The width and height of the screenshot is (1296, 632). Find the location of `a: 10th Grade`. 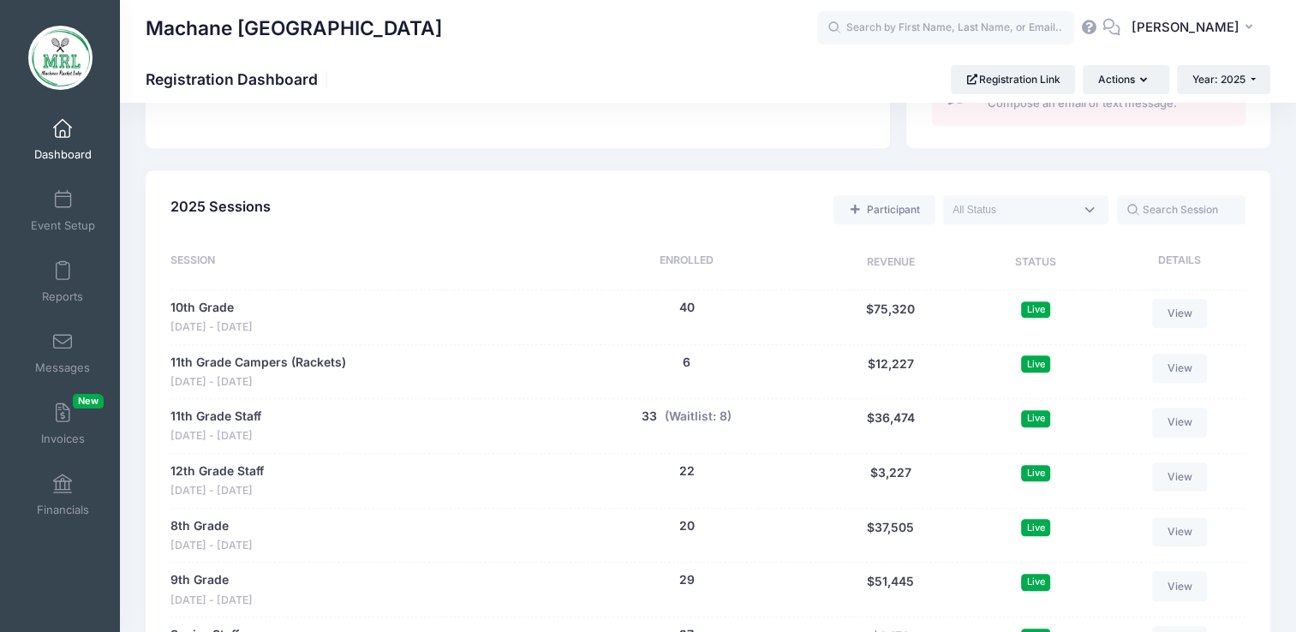

a: 10th Grade is located at coordinates (202, 308).